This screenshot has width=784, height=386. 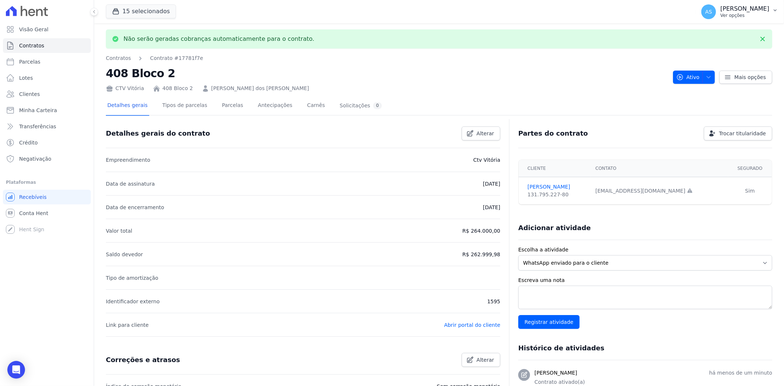 I want to click on span: AS, so click(x=709, y=12).